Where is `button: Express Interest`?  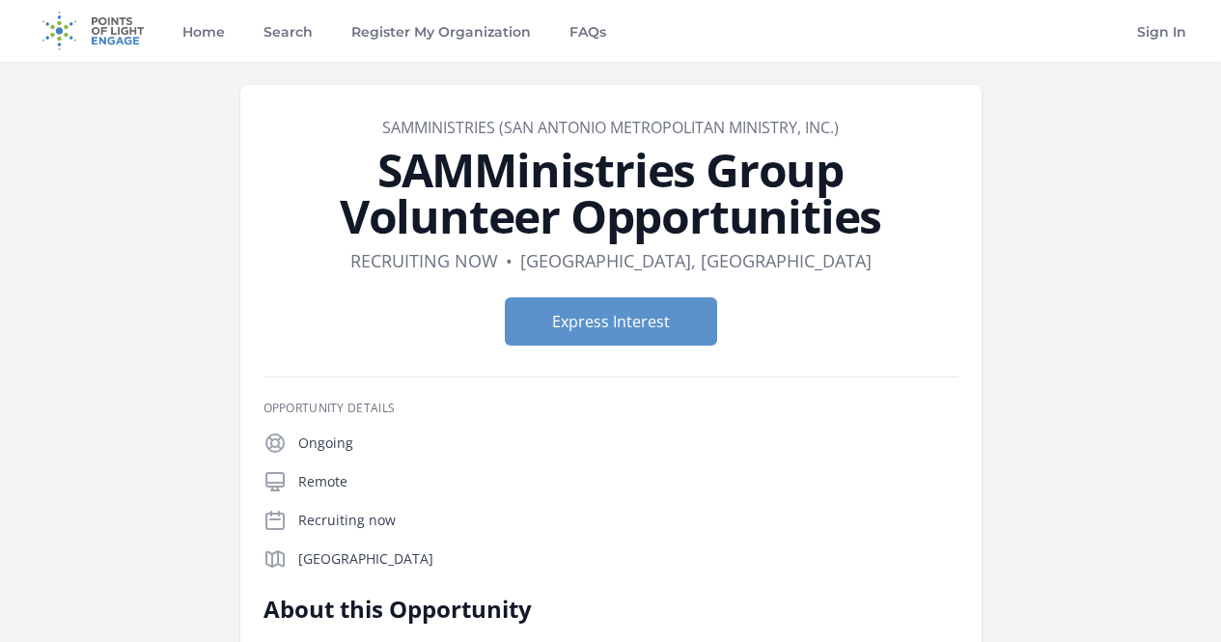
button: Express Interest is located at coordinates (611, 321).